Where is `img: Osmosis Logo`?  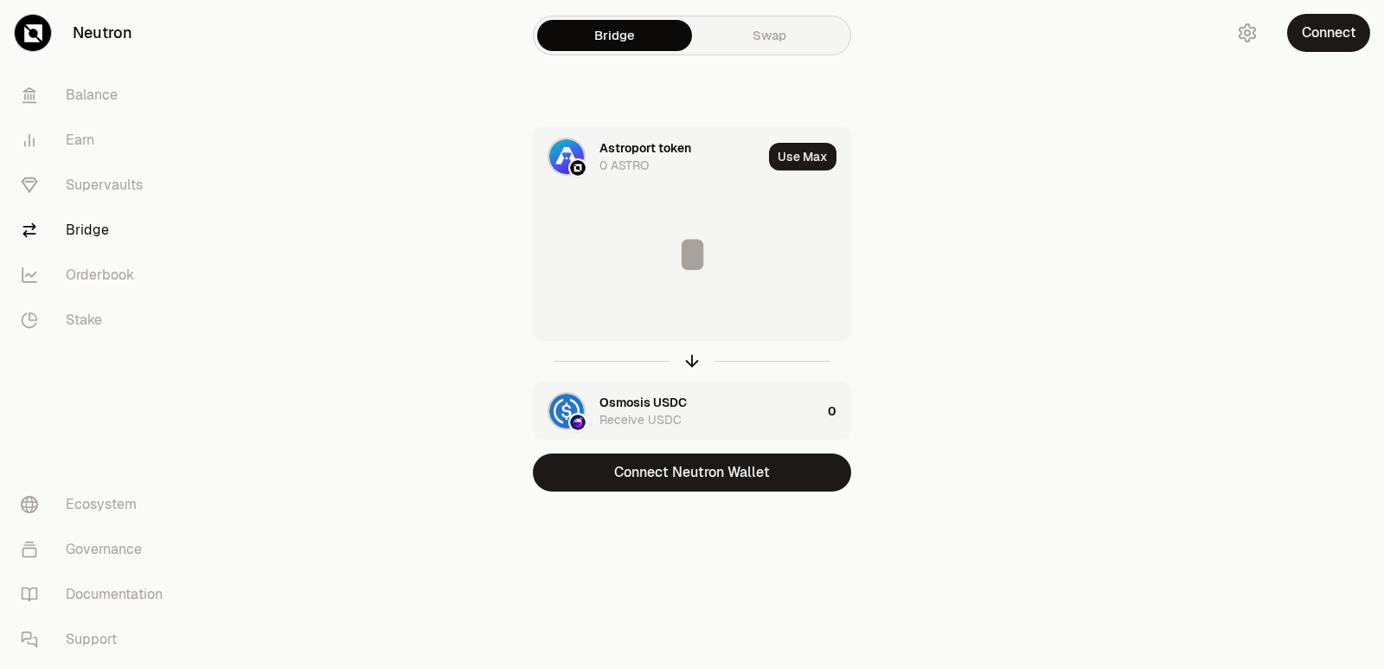
img: Osmosis Logo is located at coordinates (578, 422).